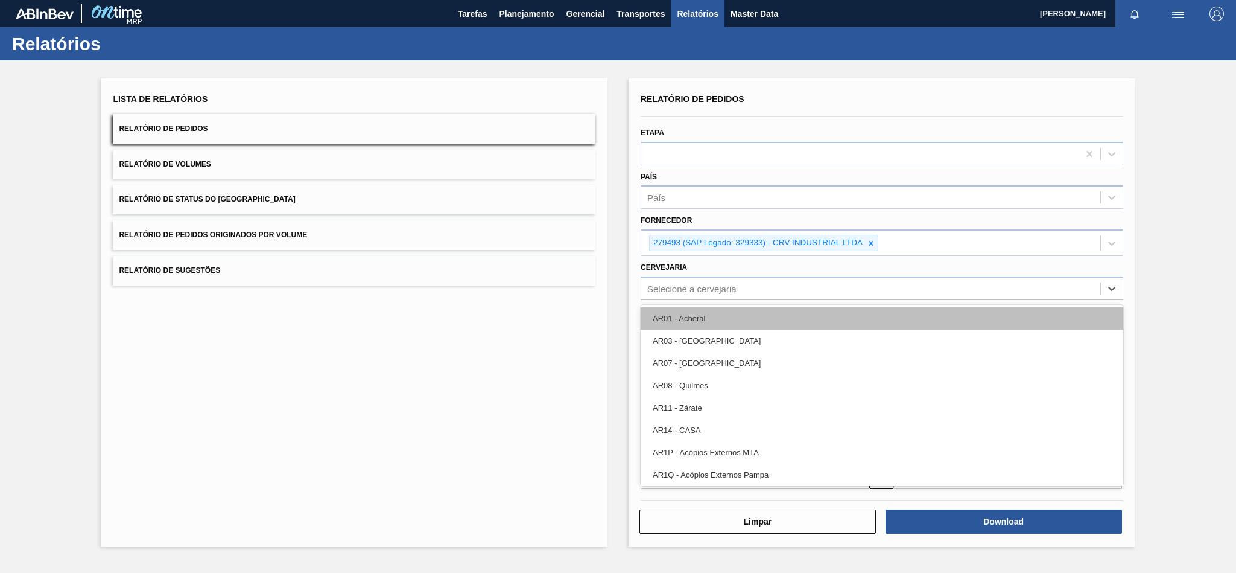  What do you see at coordinates (165, 164) in the screenshot?
I see `span: Relatório de Volumes` at bounding box center [165, 164].